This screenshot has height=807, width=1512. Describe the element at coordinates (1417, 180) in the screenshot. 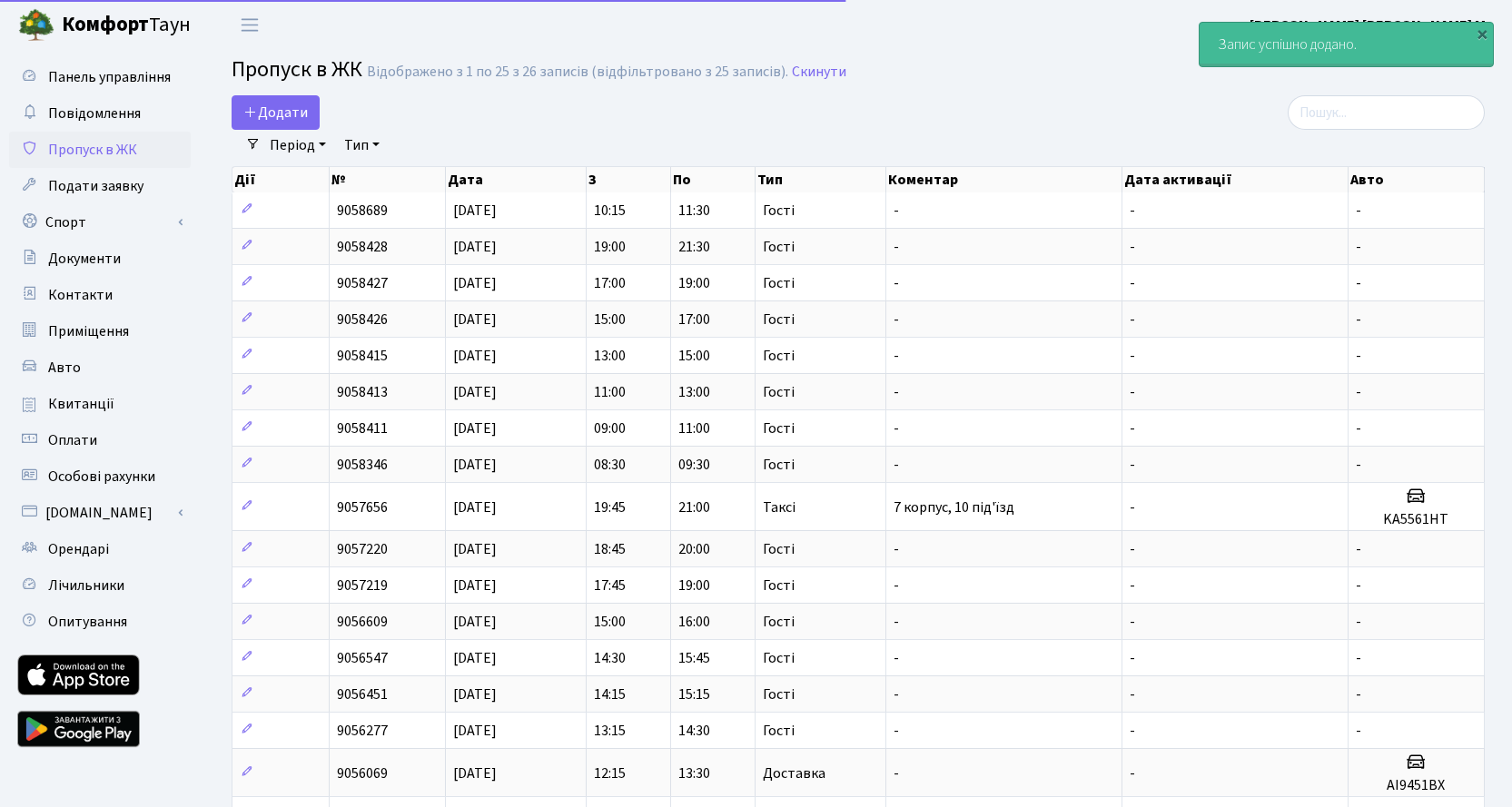

I see `th: Авто` at that location.